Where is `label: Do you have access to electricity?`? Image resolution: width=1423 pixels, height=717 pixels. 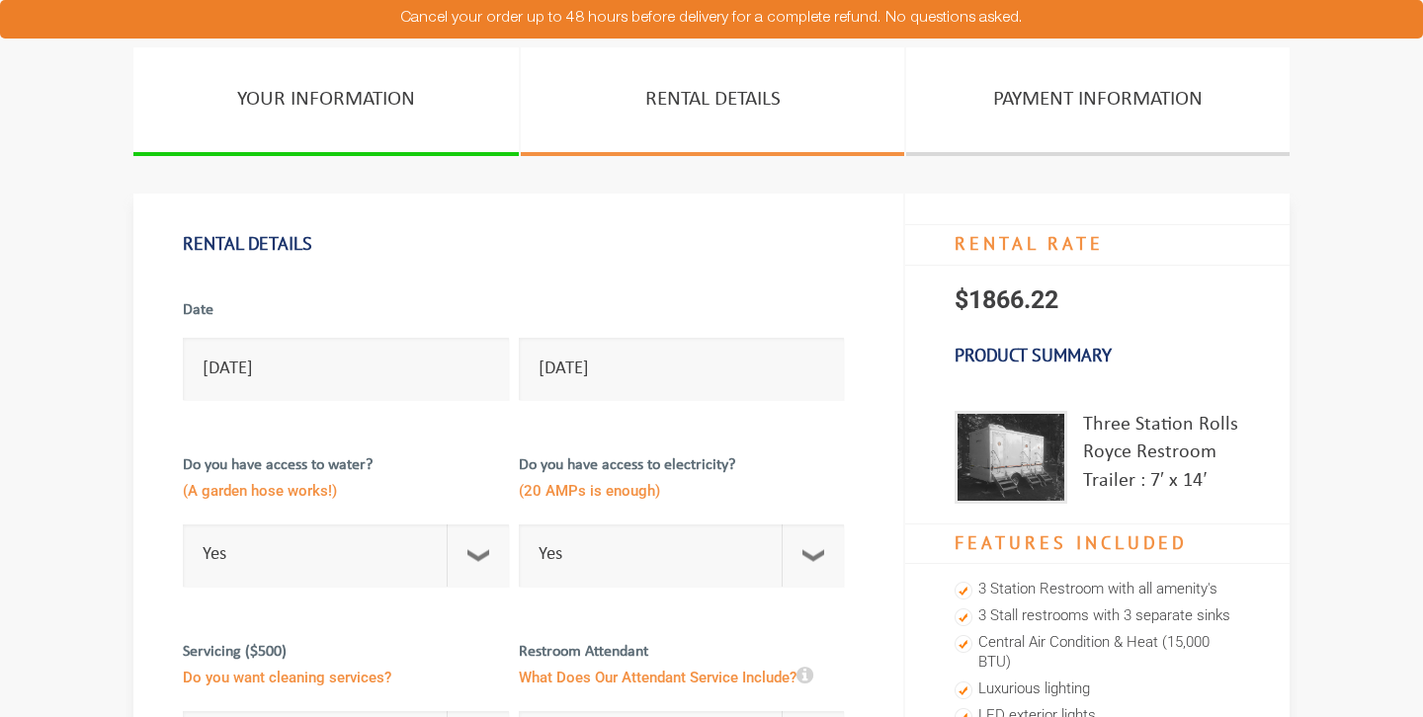
label: Do you have access to electricity? is located at coordinates (682, 487).